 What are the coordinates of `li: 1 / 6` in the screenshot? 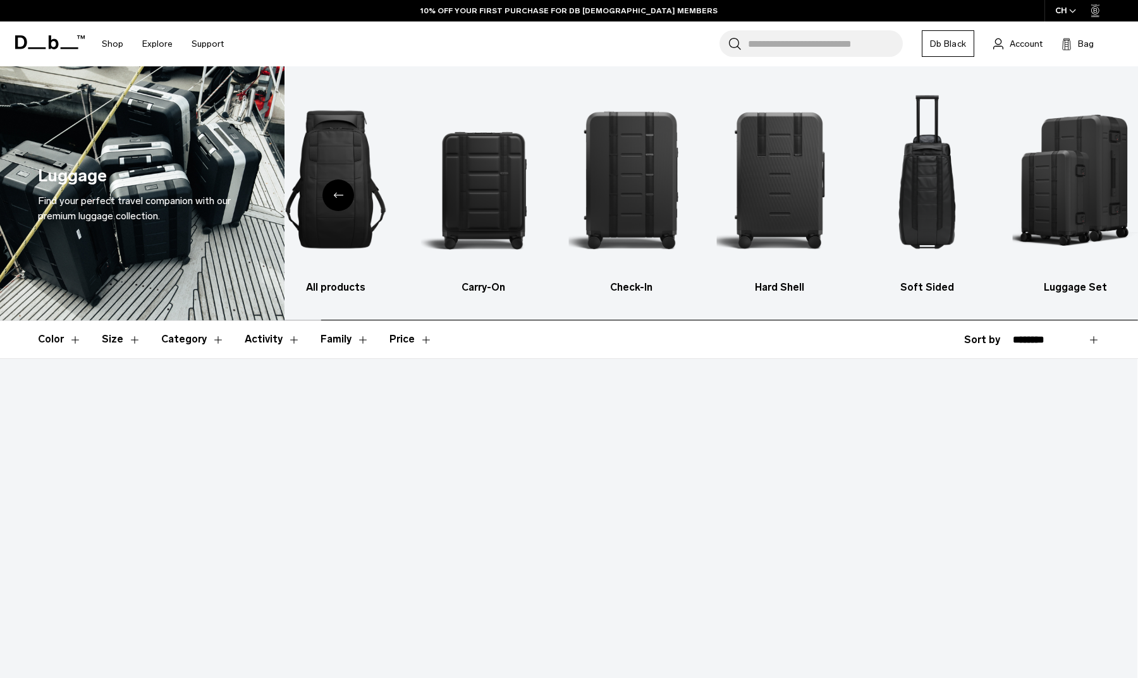 It's located at (336, 190).